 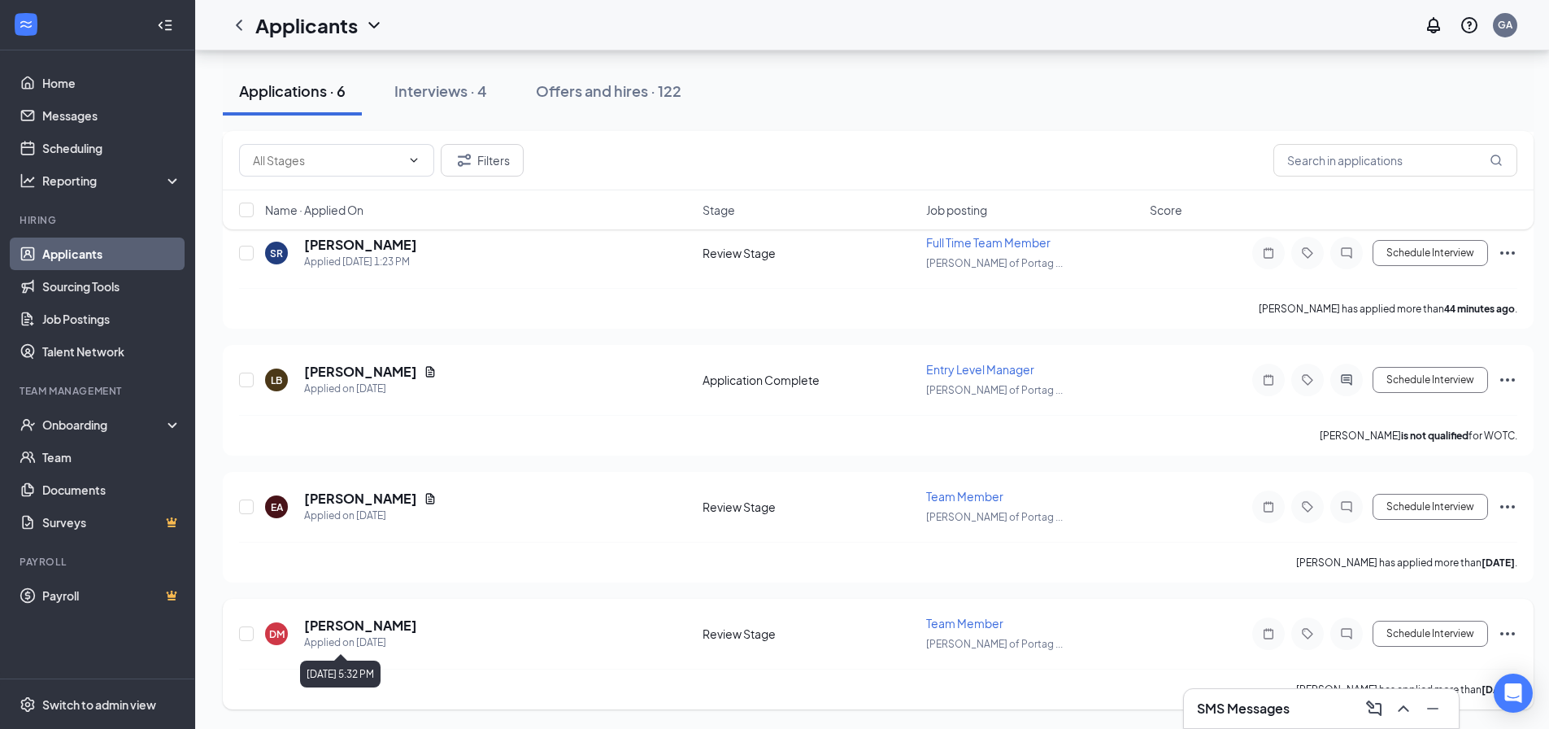 What do you see at coordinates (277, 380) in the screenshot?
I see `div: LB` at bounding box center [277, 380].